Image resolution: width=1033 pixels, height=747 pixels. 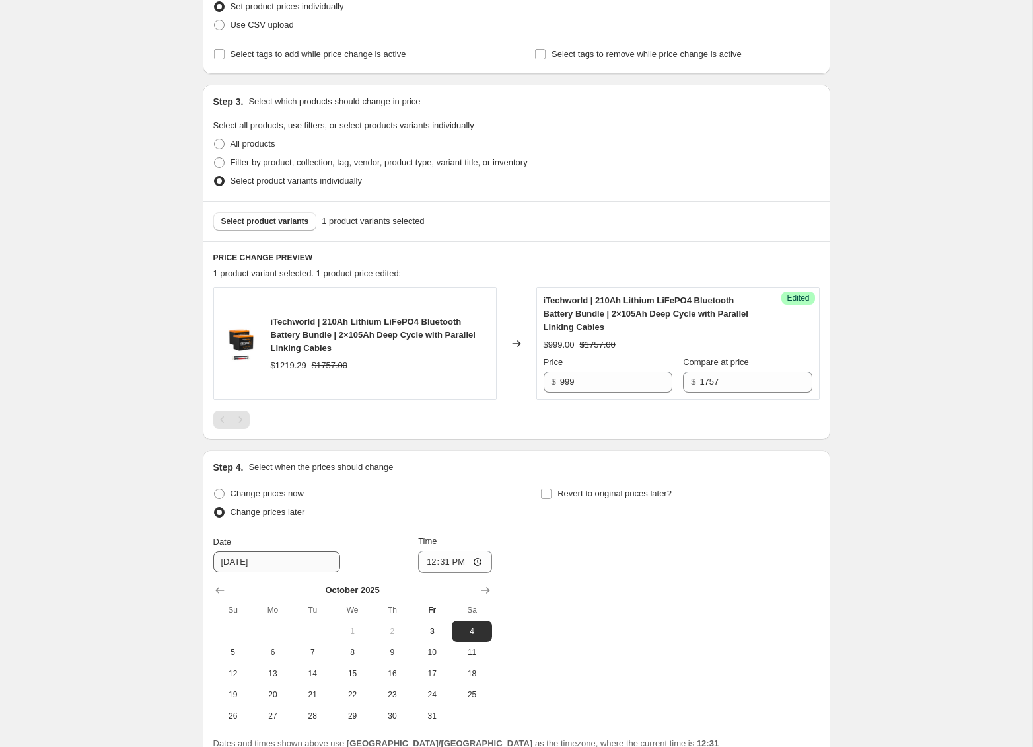 I want to click on span: 3, so click(x=432, y=631).